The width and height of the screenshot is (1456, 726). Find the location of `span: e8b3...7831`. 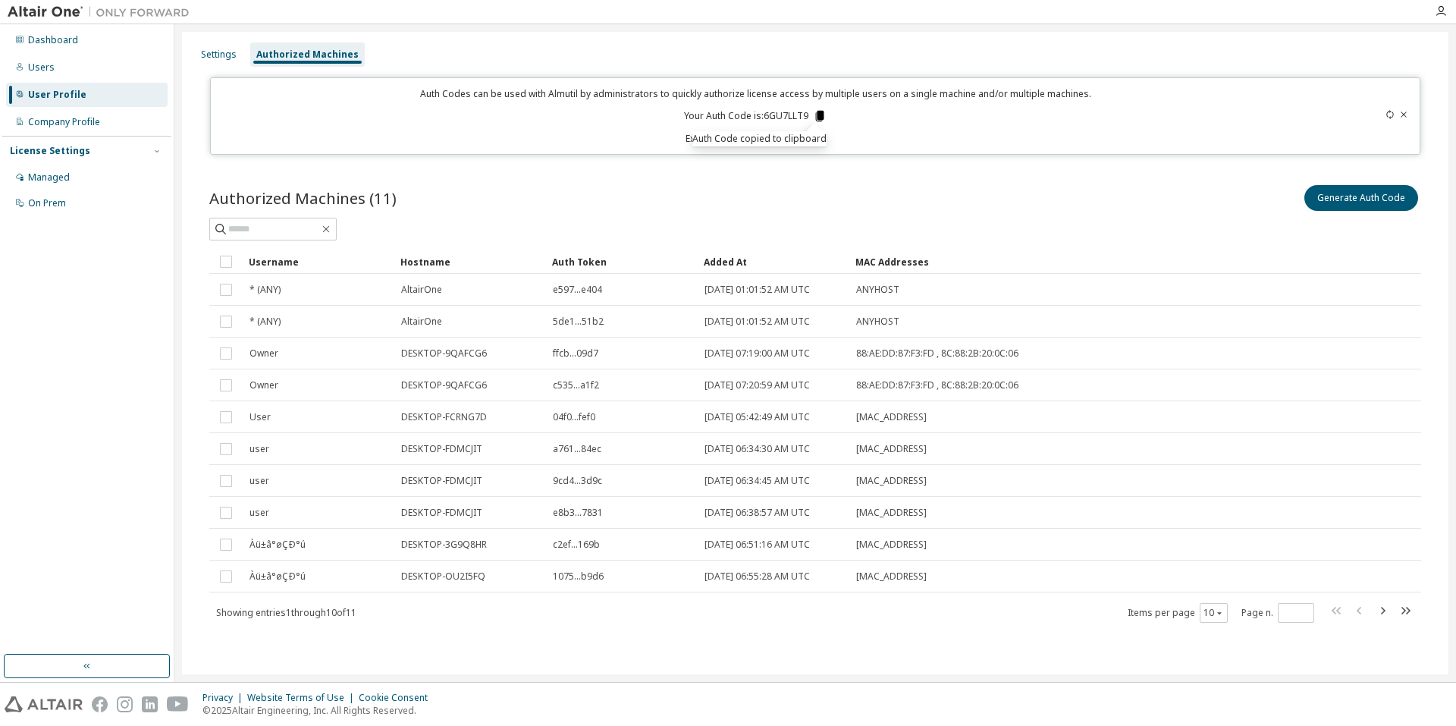

span: e8b3...7831 is located at coordinates (578, 513).